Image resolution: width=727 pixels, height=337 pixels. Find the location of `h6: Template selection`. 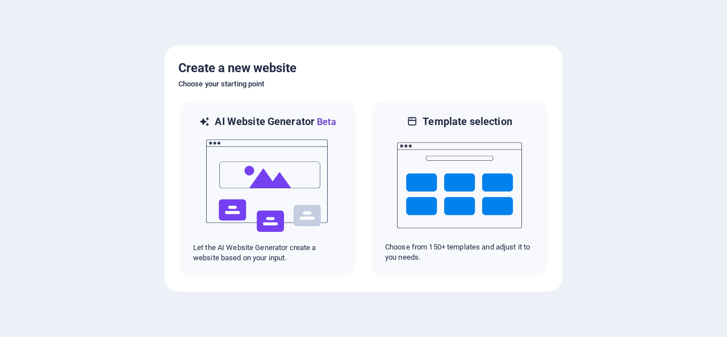

h6: Template selection is located at coordinates (467, 121).